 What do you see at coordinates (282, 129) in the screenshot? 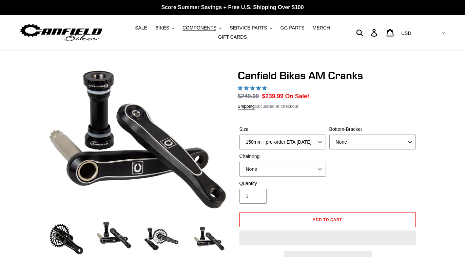
I see `label: Size` at bounding box center [282, 129].